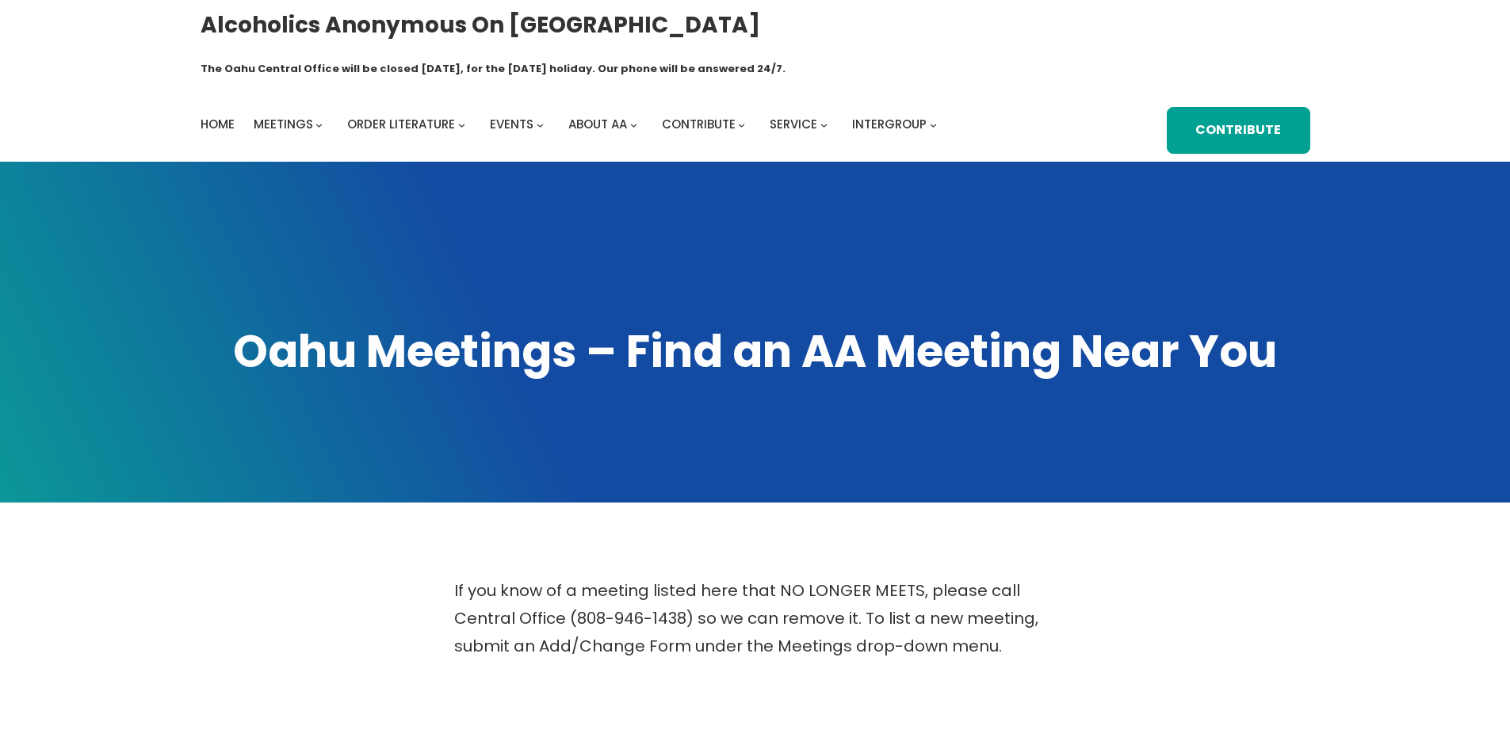  I want to click on span: About AA, so click(598, 124).